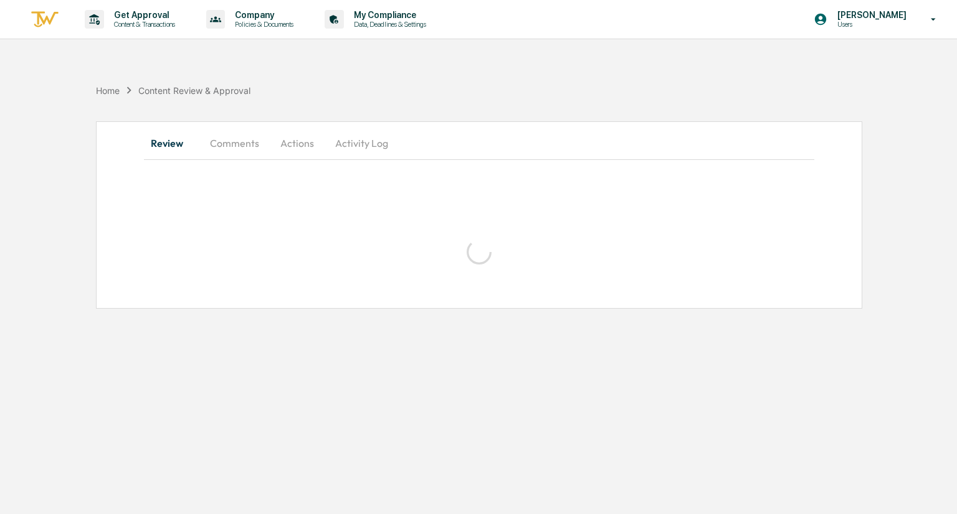  Describe the element at coordinates (143, 15) in the screenshot. I see `p: Get Approval` at that location.